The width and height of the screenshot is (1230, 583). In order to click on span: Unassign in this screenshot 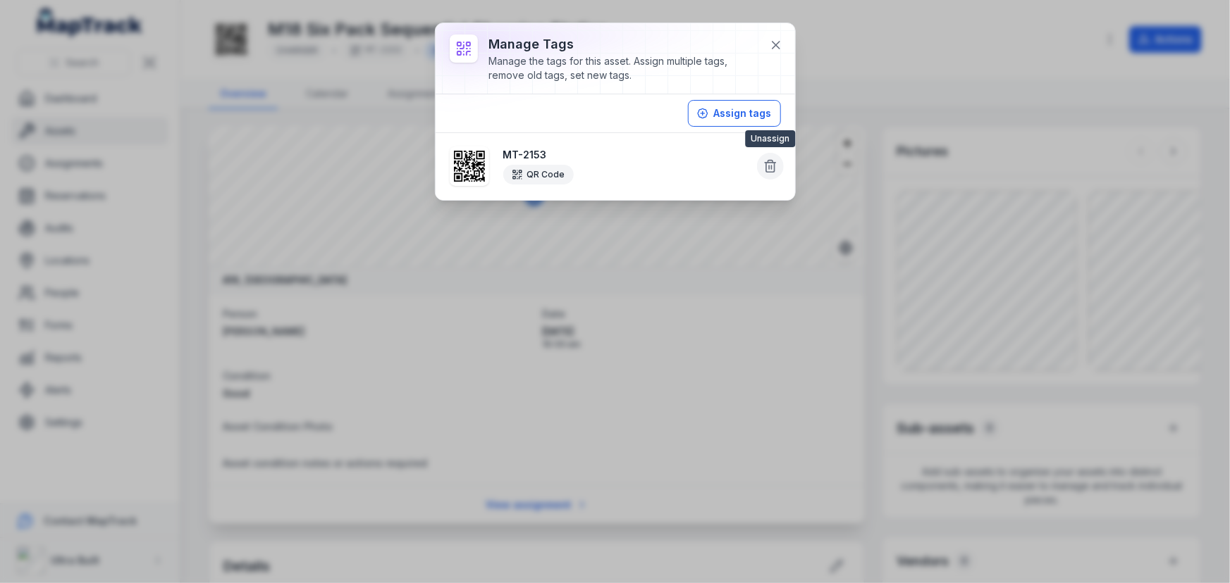, I will do `click(769, 139)`.